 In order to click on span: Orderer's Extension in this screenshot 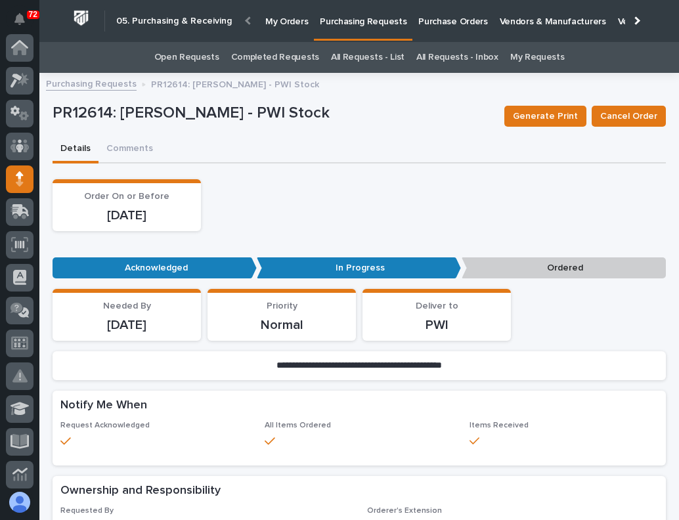, I will do `click(405, 511)`.